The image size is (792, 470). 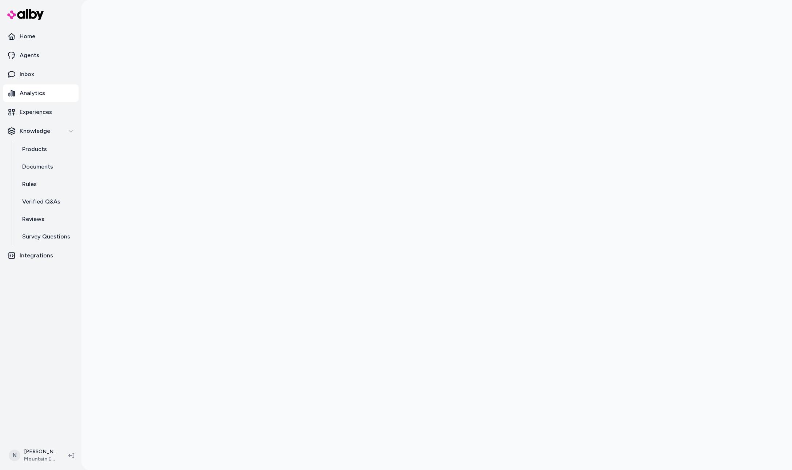 I want to click on a: Inbox, so click(x=41, y=74).